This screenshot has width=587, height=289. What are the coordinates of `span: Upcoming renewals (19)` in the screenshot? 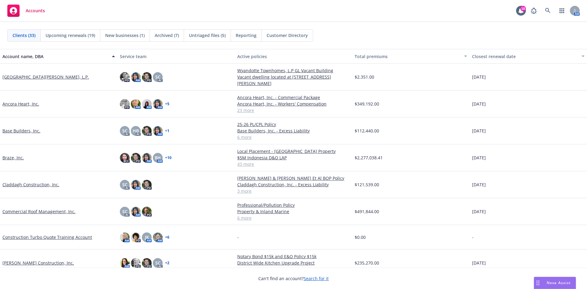 It's located at (70, 35).